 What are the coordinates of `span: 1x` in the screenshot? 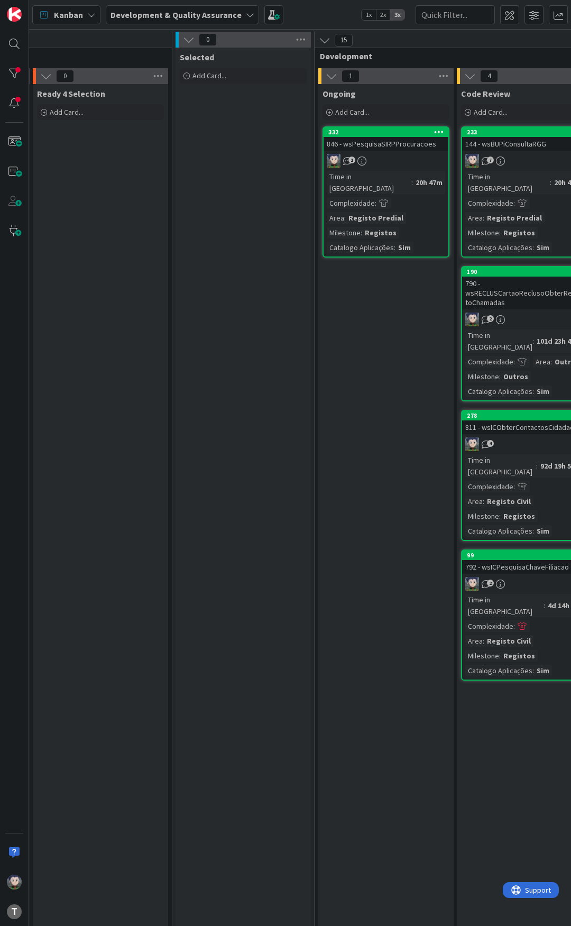 It's located at (369, 15).